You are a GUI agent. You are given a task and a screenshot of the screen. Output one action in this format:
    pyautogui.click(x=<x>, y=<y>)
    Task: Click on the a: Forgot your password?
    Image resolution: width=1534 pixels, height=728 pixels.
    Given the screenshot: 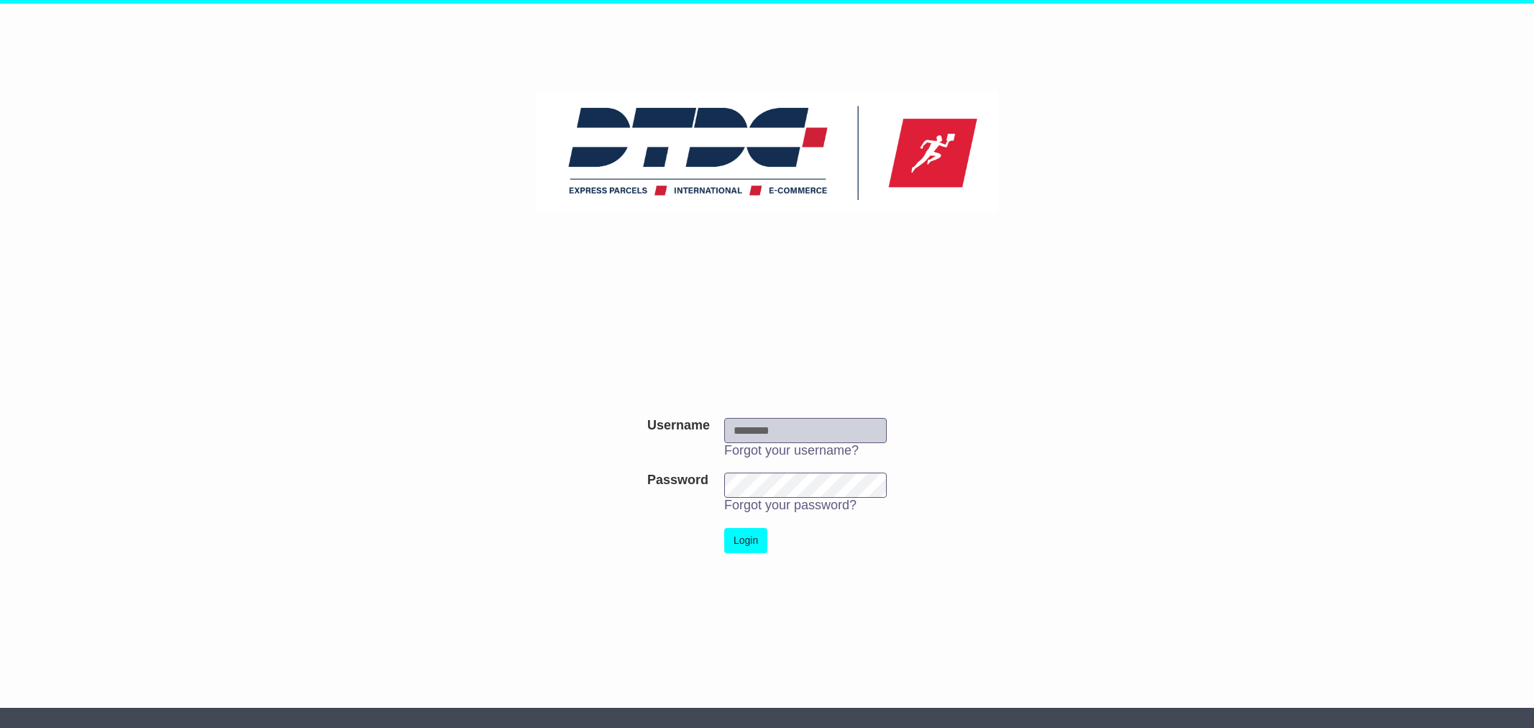 What is the action you would take?
    pyautogui.click(x=791, y=505)
    